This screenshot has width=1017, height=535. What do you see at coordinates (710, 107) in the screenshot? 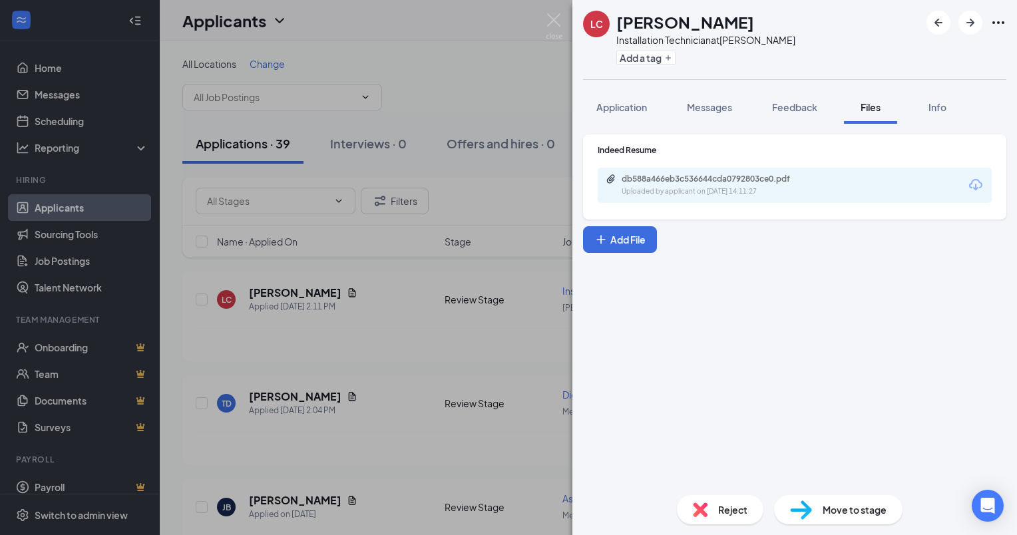
I see `span: Messages` at bounding box center [710, 107].